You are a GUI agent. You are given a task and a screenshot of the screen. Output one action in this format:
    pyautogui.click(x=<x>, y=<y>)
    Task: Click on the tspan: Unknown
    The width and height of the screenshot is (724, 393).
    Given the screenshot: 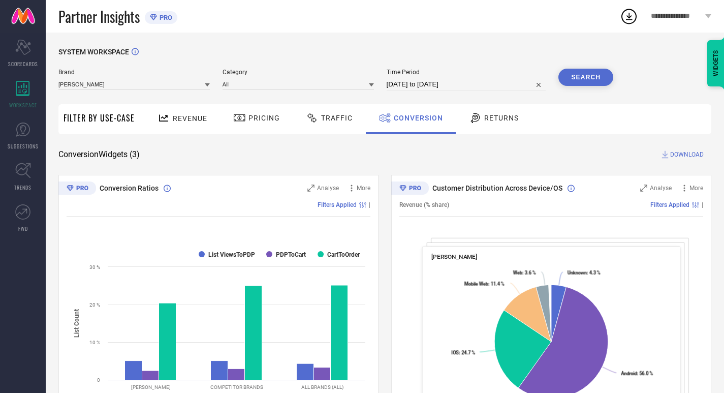 What is the action you would take?
    pyautogui.click(x=577, y=272)
    